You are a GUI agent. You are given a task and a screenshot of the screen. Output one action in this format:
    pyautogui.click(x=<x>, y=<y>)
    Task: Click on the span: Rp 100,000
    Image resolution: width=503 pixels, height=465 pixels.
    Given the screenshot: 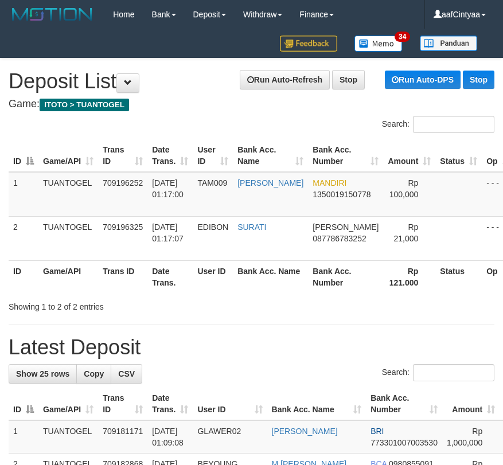 What is the action you would take?
    pyautogui.click(x=404, y=189)
    